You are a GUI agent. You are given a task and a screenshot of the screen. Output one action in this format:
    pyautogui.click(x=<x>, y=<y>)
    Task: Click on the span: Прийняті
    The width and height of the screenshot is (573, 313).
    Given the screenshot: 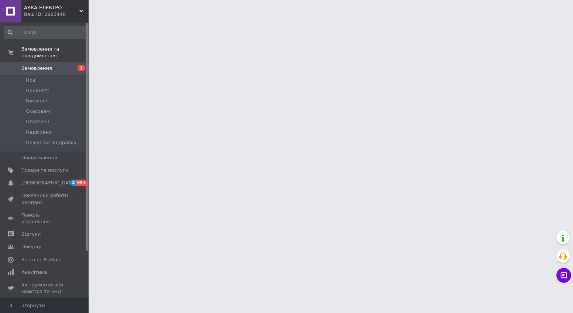 What is the action you would take?
    pyautogui.click(x=37, y=90)
    